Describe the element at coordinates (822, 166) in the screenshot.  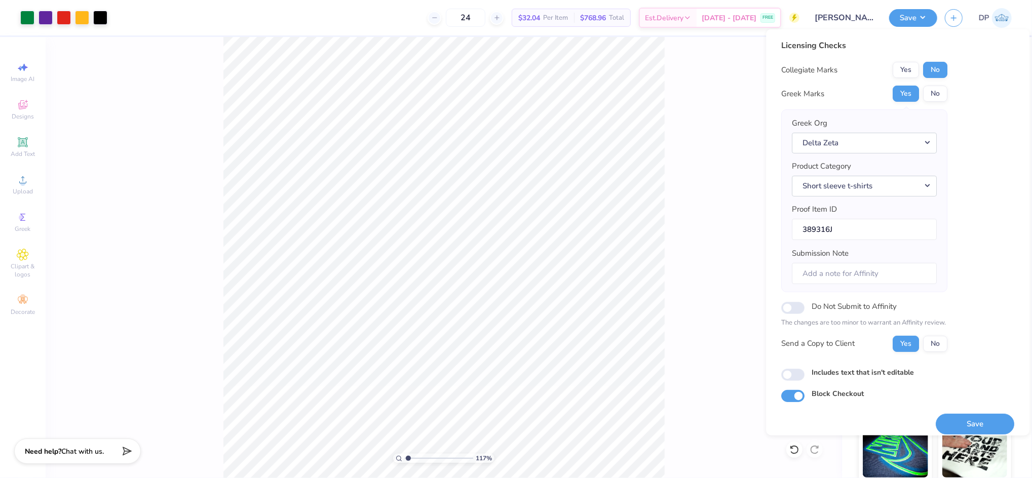
I see `label: Product Category` at that location.